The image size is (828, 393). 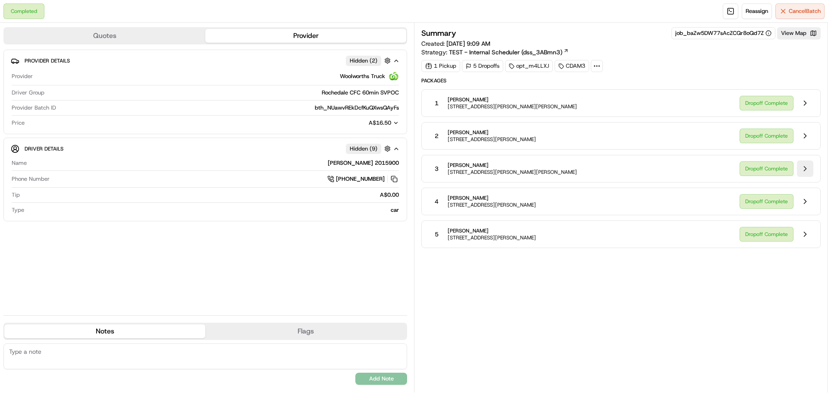 What do you see at coordinates (110, 129) in the screenshot?
I see `span: API Documentation` at bounding box center [110, 129].